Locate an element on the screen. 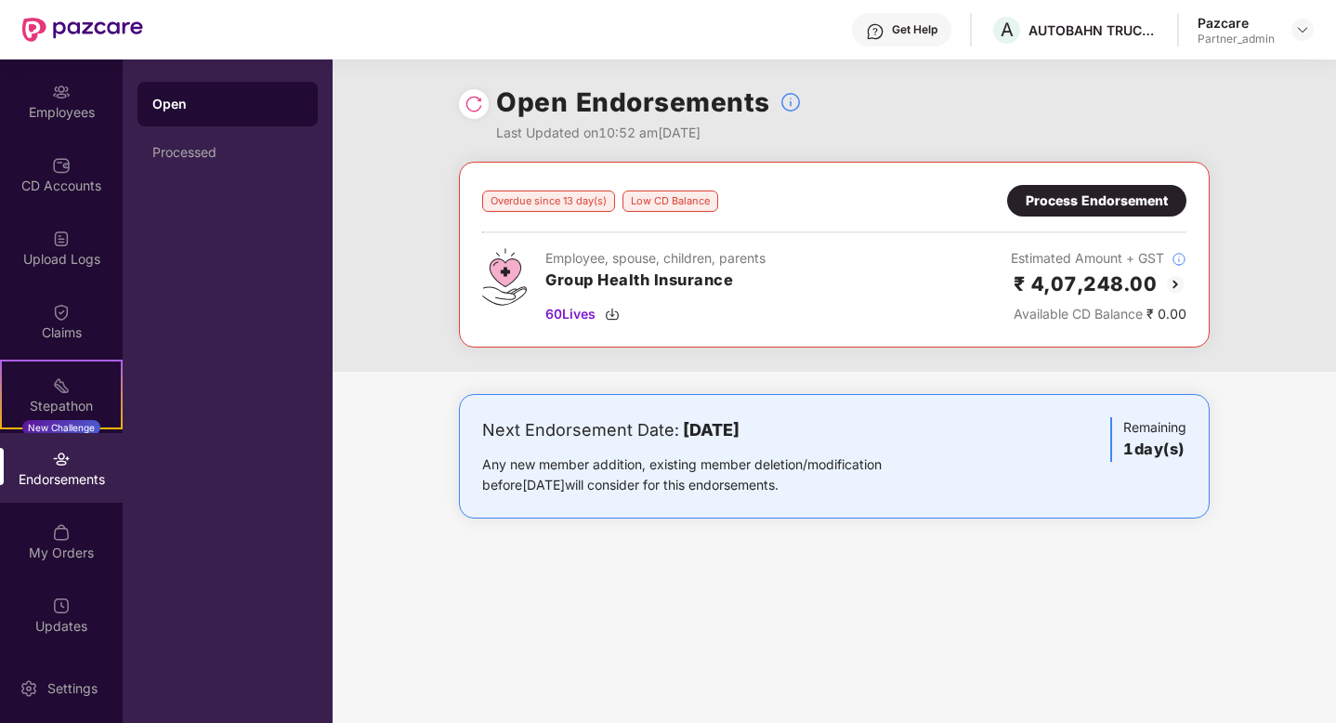 Image resolution: width=1336 pixels, height=723 pixels. img: svg+xml;base64,PHN2ZyBpZD0iTXlfT3JkZXJzIiBkYXRhLW5hbWU9Ik15IE9yZGVycyIgeG1sbnM9Imh0dHA6Ly93d3cudz... is located at coordinates (61, 532).